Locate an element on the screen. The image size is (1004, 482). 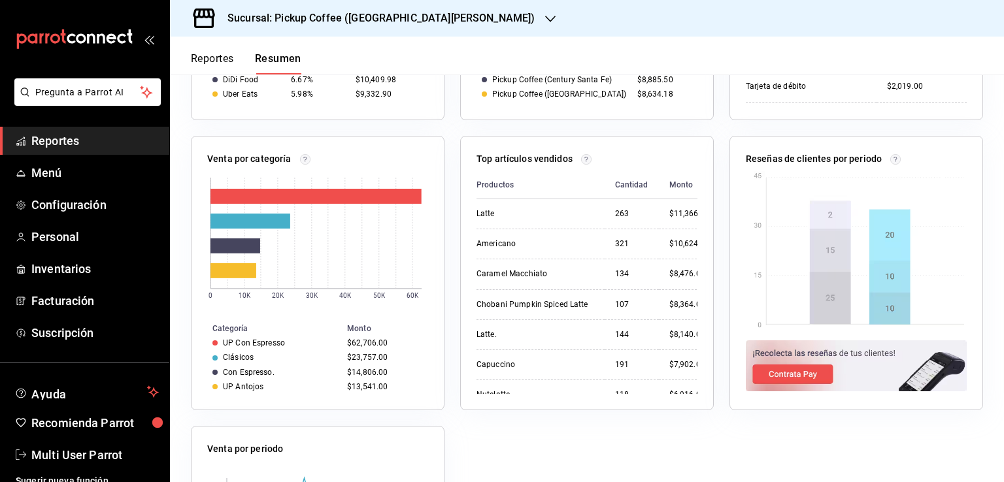
span: Reportes is located at coordinates (95, 141).